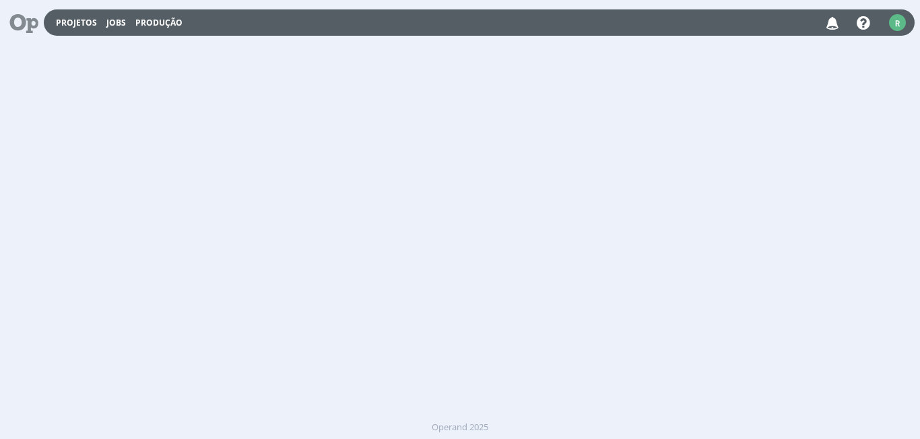 The height and width of the screenshot is (439, 920). I want to click on button: Produção, so click(159, 23).